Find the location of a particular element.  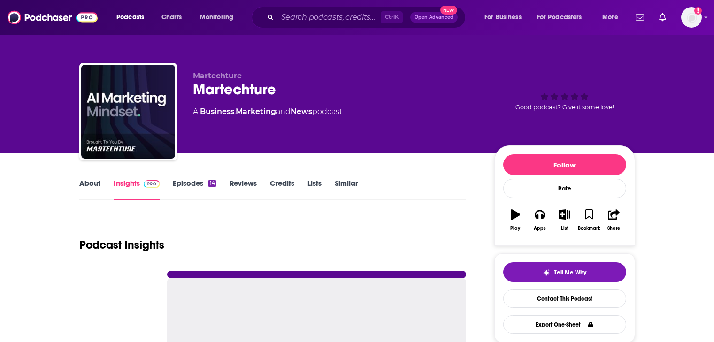

button: Export One-Sheet is located at coordinates (564, 324).